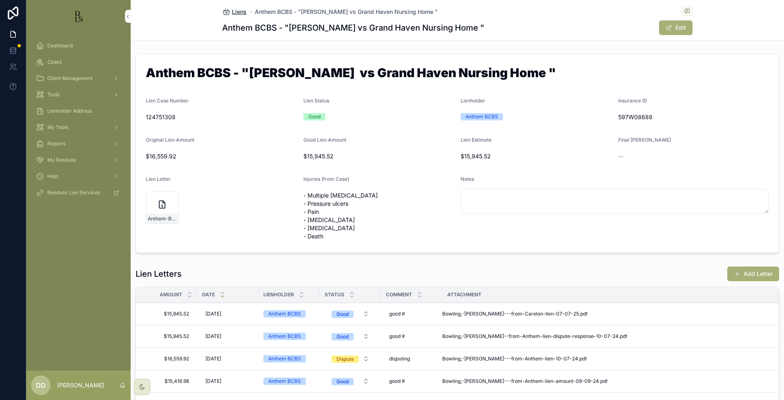 The width and height of the screenshot is (784, 400). Describe the element at coordinates (78, 127) in the screenshot. I see `a: My Tools` at that location.